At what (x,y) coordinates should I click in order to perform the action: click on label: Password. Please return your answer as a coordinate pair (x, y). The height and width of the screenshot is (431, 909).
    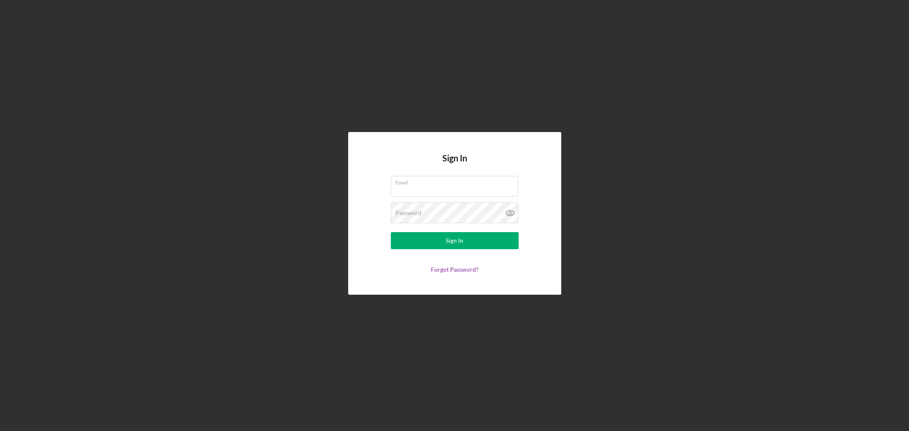
    Looking at the image, I should click on (408, 213).